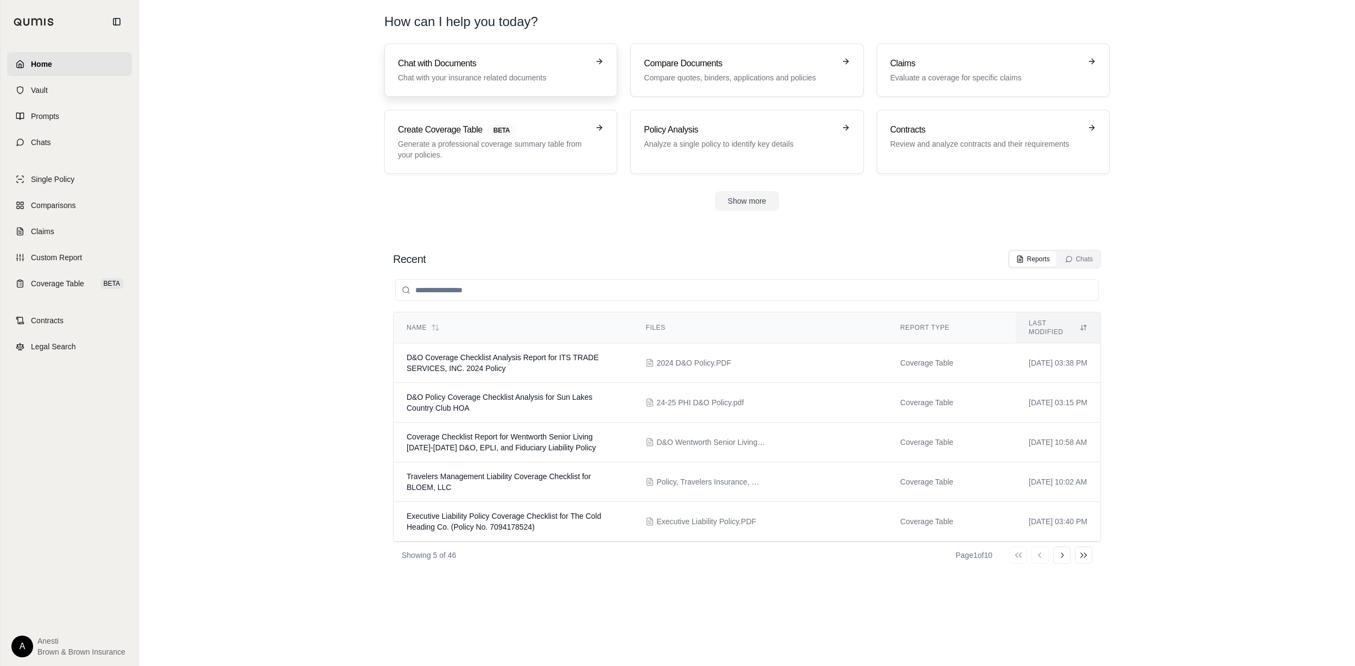 This screenshot has height=666, width=1355. Describe the element at coordinates (409, 259) in the screenshot. I see `h2: Recent` at that location.